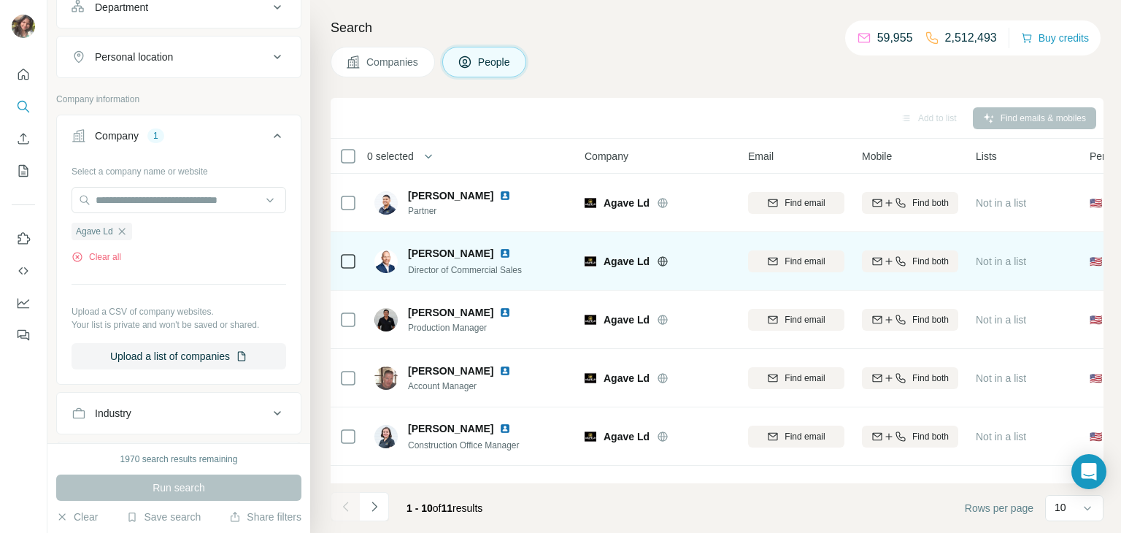 This screenshot has width=1121, height=533. I want to click on p: Your list is private and won't be saved or shared., so click(179, 325).